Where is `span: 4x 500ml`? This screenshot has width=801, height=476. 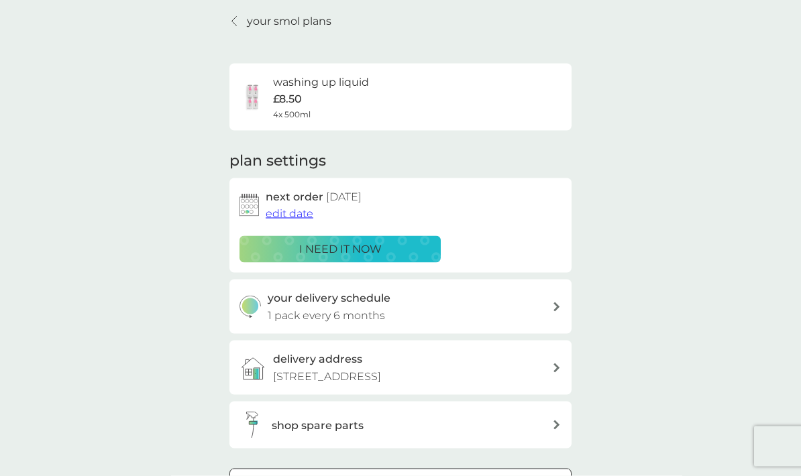 span: 4x 500ml is located at coordinates (292, 114).